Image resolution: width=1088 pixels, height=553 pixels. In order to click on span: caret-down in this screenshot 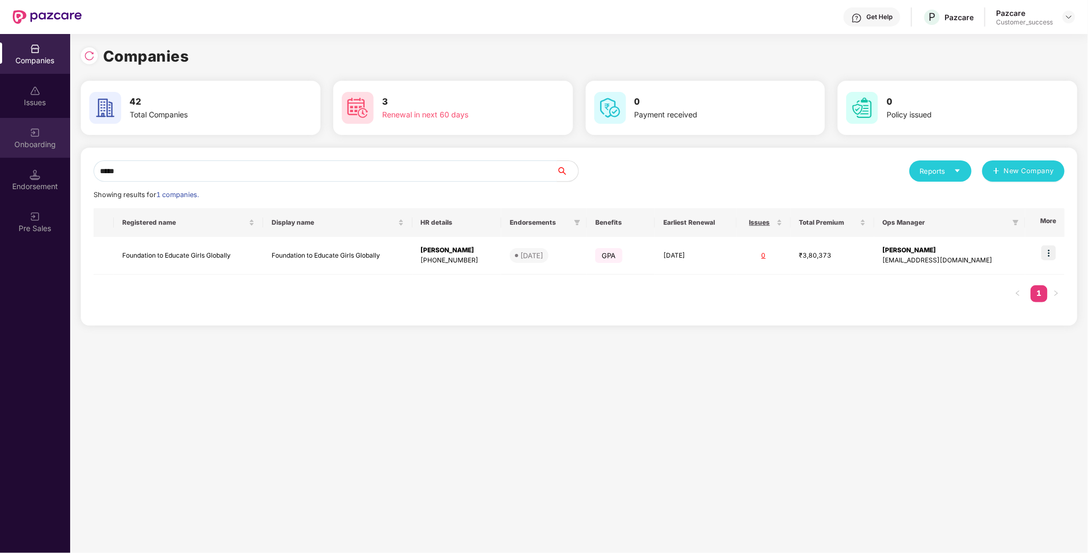, I will do `click(957, 171)`.